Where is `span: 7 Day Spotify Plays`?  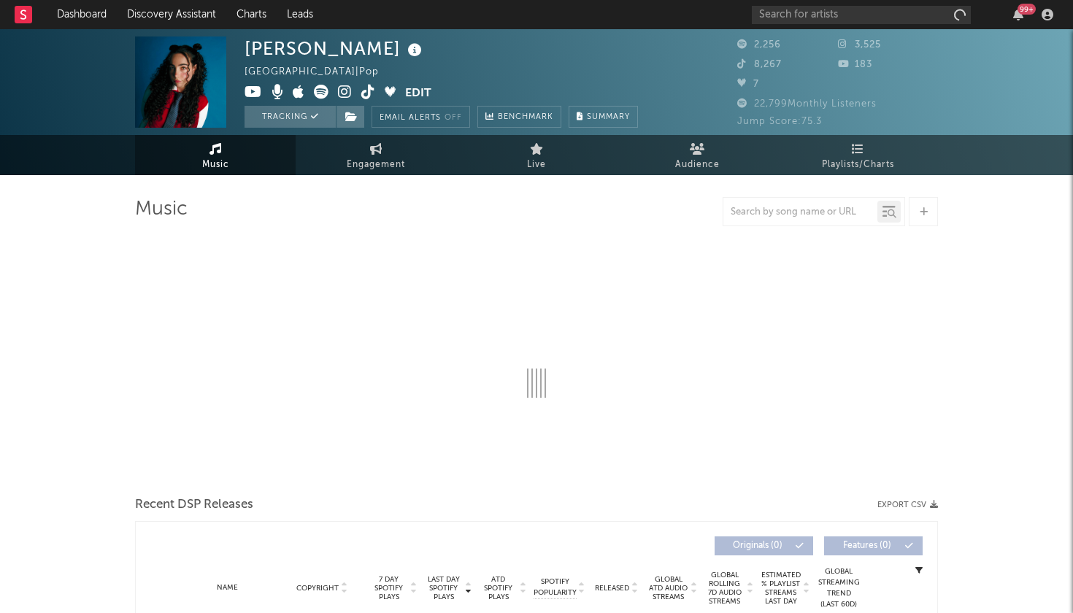 span: 7 Day Spotify Plays is located at coordinates (388, 588).